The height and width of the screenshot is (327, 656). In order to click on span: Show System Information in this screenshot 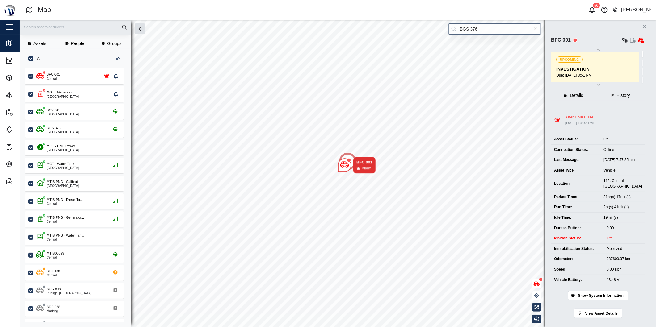, I will do `click(601, 296)`.